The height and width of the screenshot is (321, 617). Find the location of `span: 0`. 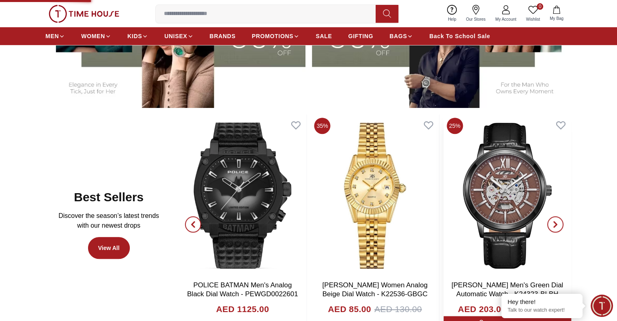

span: 0 is located at coordinates (540, 6).